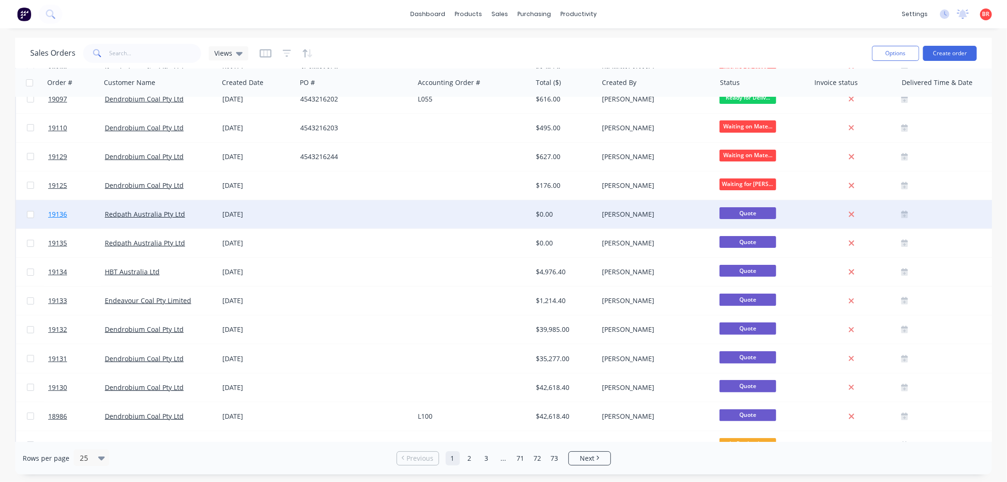 This screenshot has width=1007, height=482. Describe the element at coordinates (76, 416) in the screenshot. I see `a: 18986` at that location.